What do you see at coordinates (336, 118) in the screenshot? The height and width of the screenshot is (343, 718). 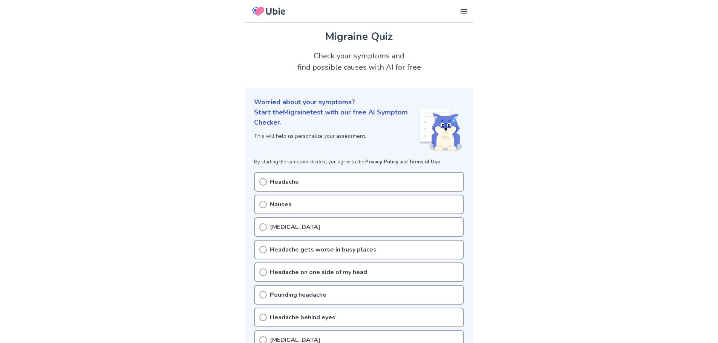 I see `p: Start the Migraine test with our free AI Symptom Checker.` at bounding box center [336, 118].